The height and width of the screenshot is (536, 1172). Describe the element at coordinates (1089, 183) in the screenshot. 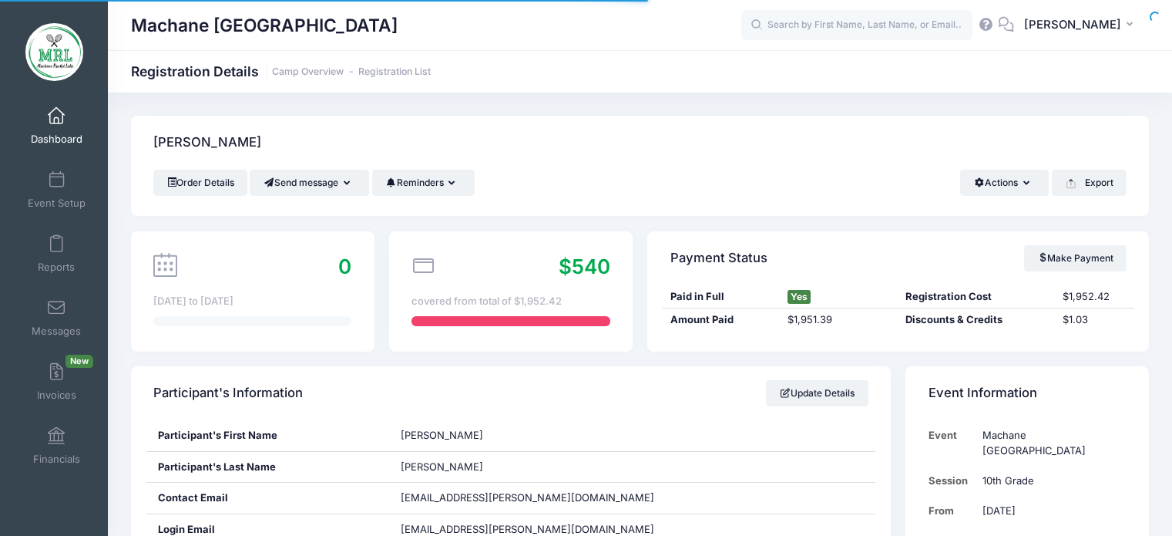

I see `button: Export` at that location.